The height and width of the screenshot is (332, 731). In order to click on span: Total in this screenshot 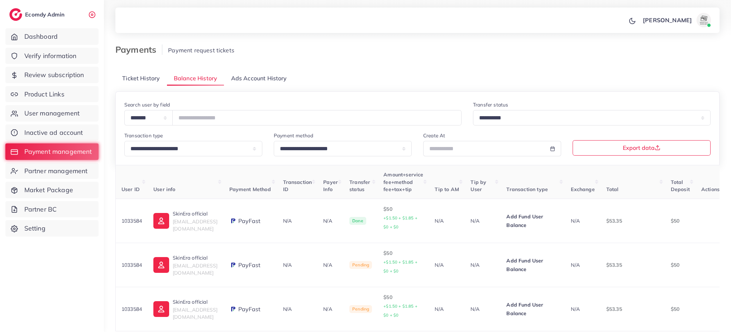, I will do `click(612, 189)`.